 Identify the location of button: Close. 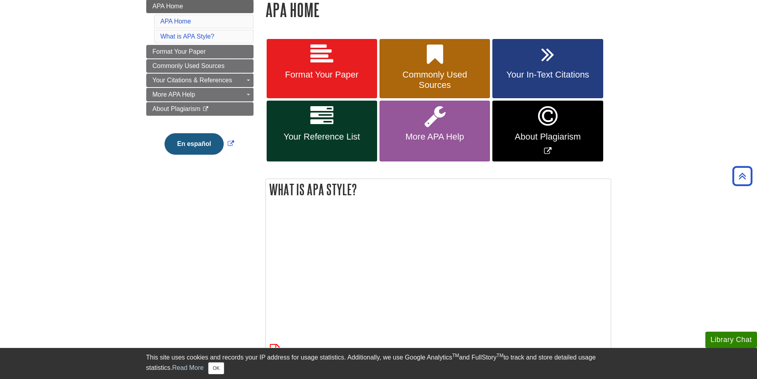
(216, 368).